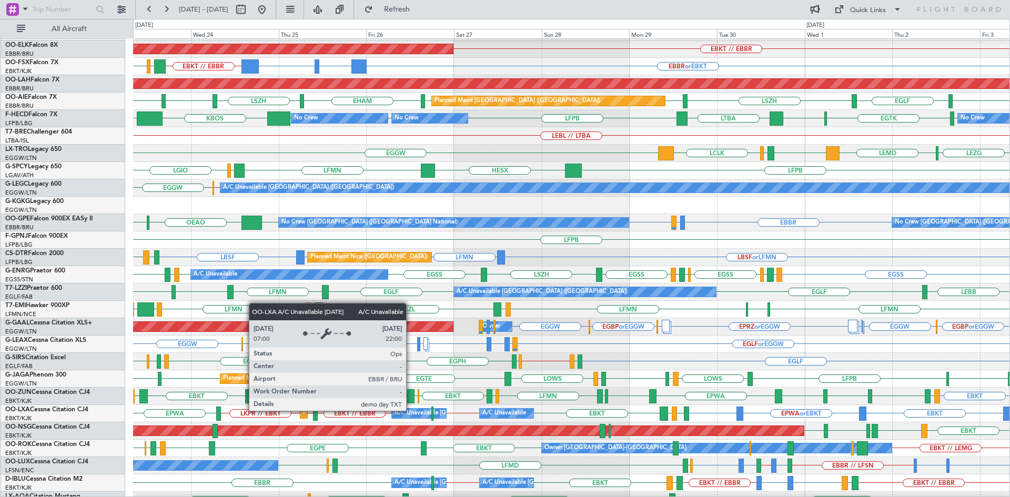 The image size is (1010, 497). What do you see at coordinates (491, 327) in the screenshot?
I see `div: Owner` at bounding box center [491, 327].